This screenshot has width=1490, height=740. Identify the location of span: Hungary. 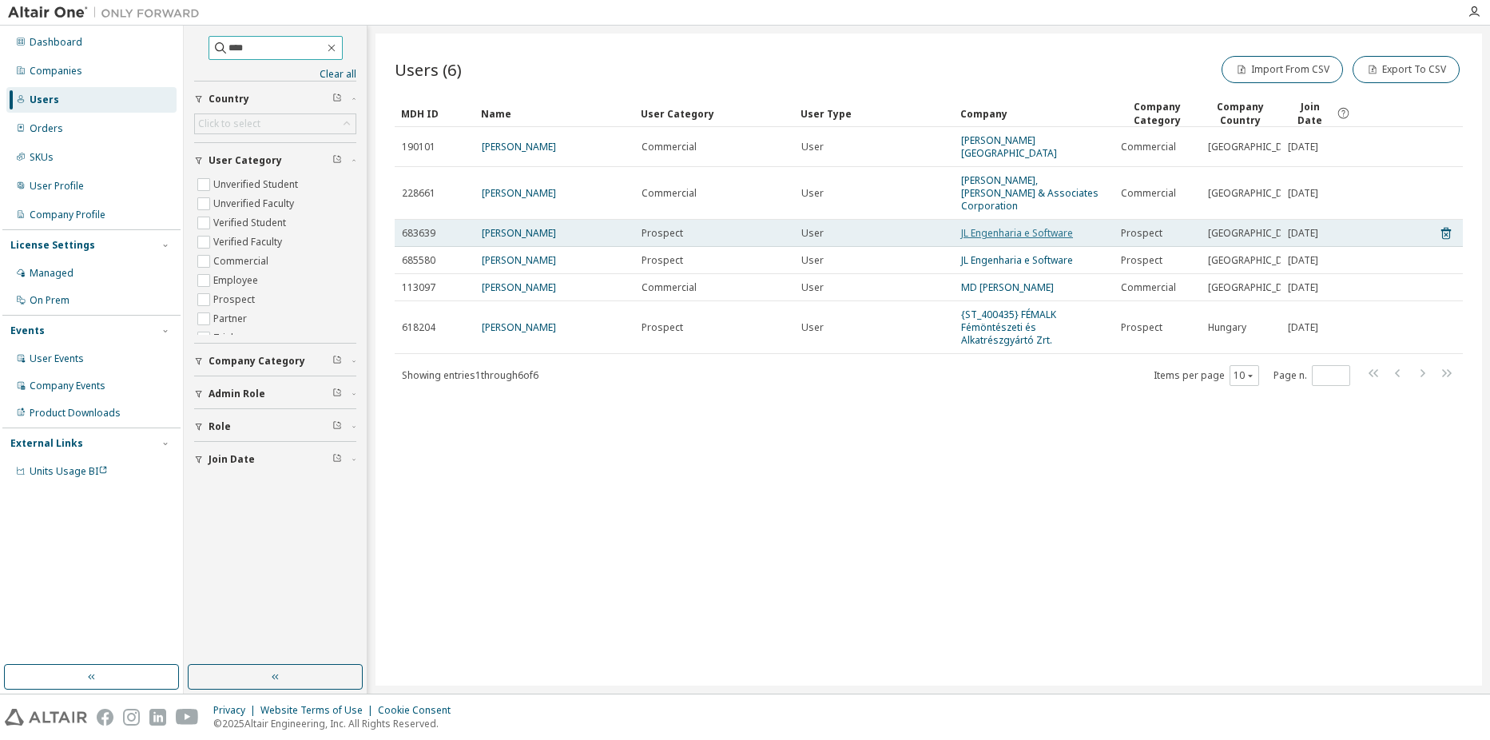
(1227, 328).